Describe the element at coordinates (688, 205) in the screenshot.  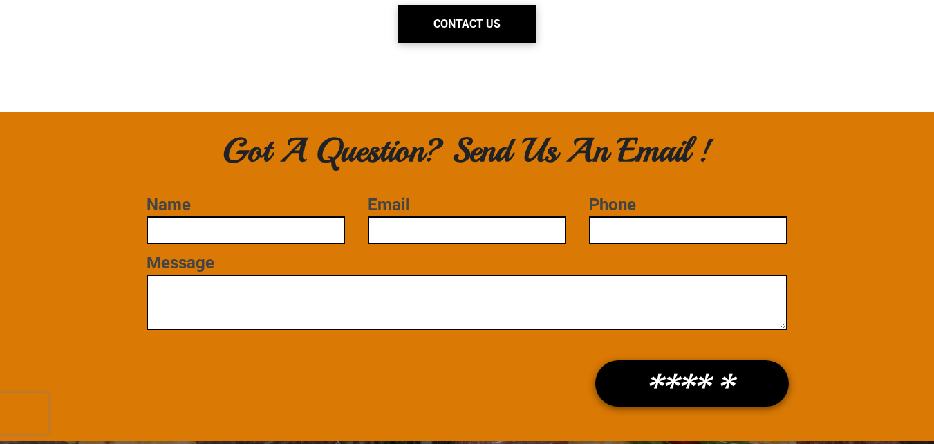
I see `label: Phone` at that location.